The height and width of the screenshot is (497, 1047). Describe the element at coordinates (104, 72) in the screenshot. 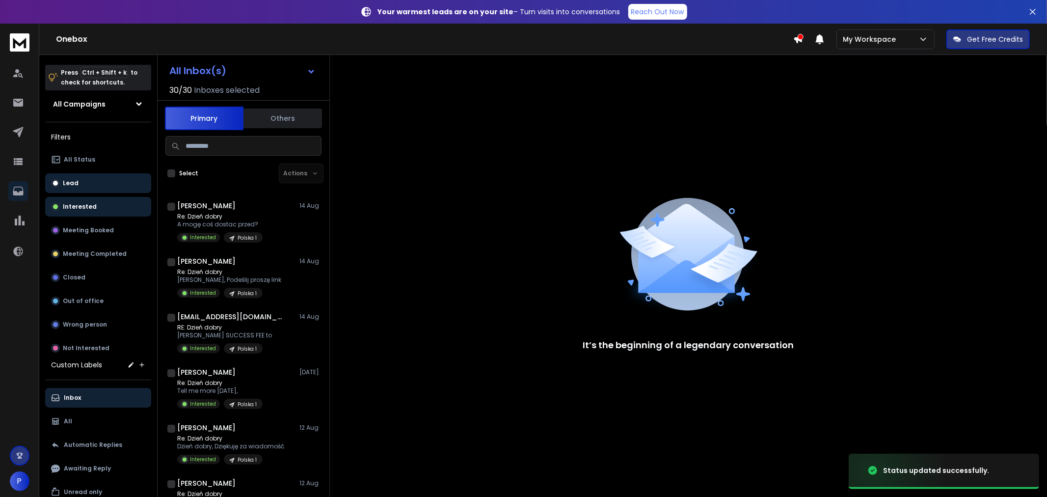

I see `span: Ctrl + Shift + k` at that location.